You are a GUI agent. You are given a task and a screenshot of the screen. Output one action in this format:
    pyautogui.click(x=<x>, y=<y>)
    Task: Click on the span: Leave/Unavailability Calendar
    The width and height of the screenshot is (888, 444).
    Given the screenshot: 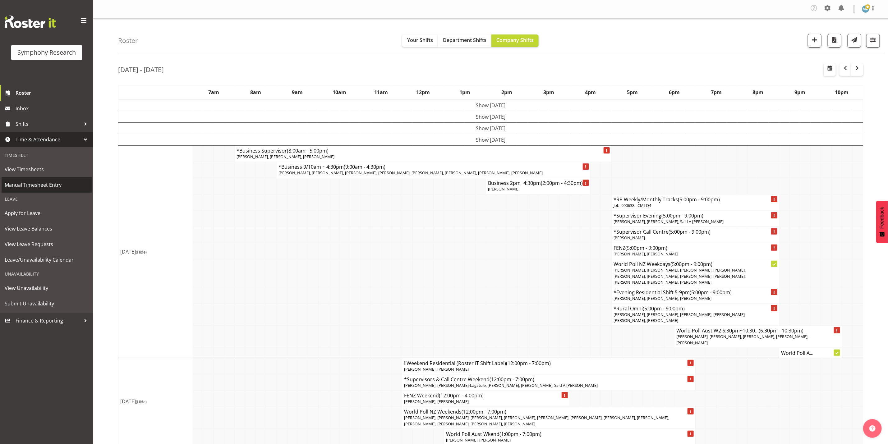 What is the action you would take?
    pyautogui.click(x=47, y=260)
    